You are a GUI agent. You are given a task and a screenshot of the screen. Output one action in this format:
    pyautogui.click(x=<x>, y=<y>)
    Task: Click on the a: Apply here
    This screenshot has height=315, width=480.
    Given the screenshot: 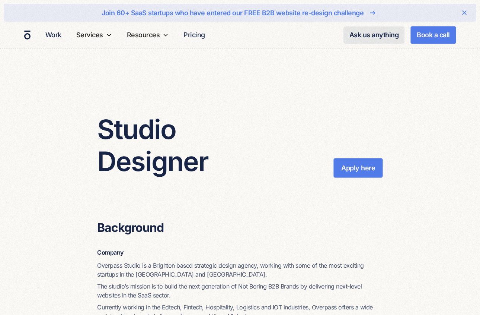 What is the action you would take?
    pyautogui.click(x=358, y=168)
    